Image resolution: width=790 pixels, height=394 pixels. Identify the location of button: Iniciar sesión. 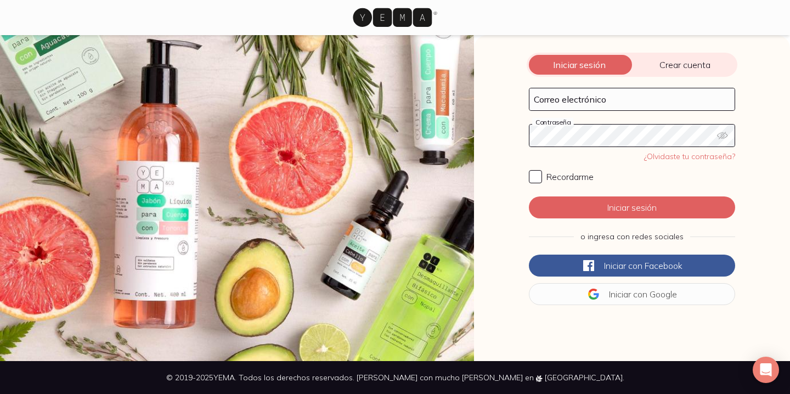
(632, 207).